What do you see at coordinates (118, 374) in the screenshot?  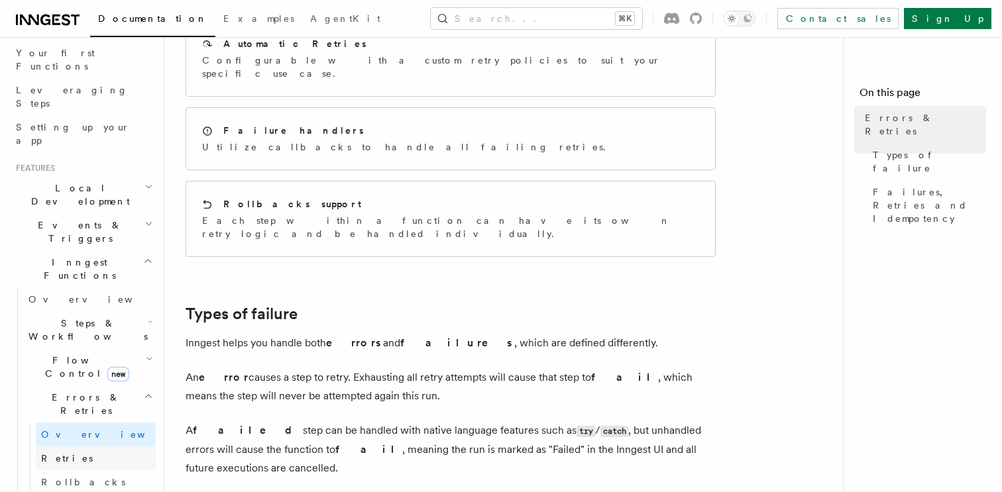 I see `span: new` at bounding box center [118, 374].